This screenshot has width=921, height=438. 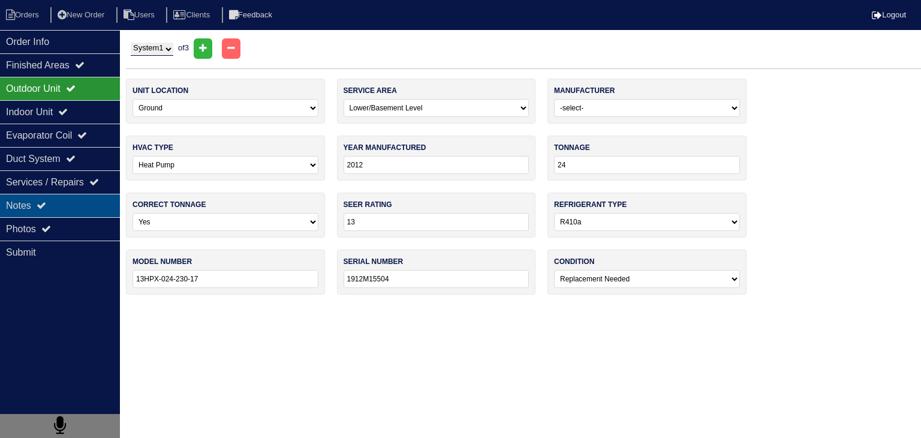 I want to click on label: refrigerant type, so click(x=590, y=205).